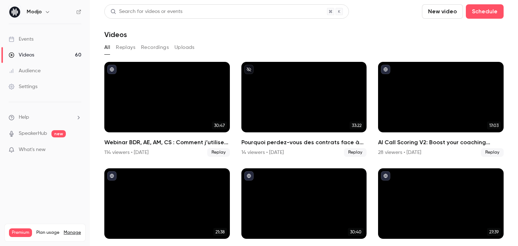 This screenshot has width=518, height=246. Describe the element at coordinates (485, 12) in the screenshot. I see `button: Schedule` at that location.